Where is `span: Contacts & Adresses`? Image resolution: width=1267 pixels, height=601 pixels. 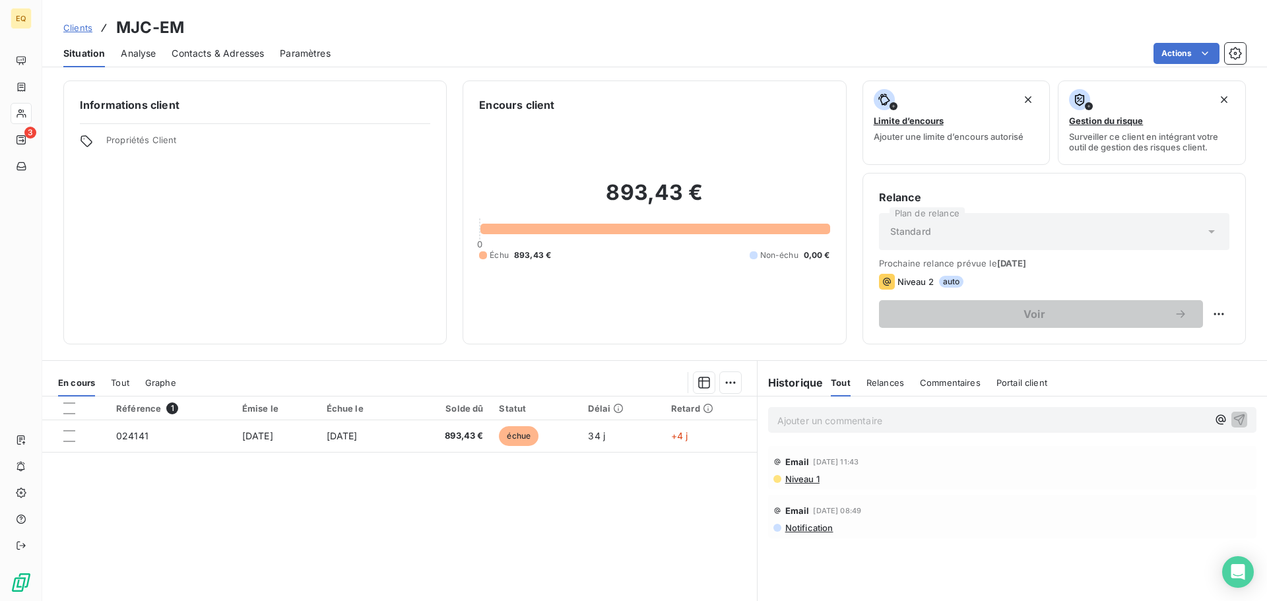 span: Contacts & Adresses is located at coordinates (218, 53).